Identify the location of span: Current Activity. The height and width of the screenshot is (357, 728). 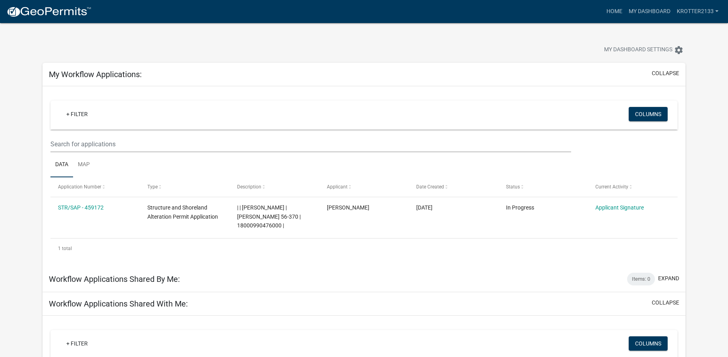
(611, 187).